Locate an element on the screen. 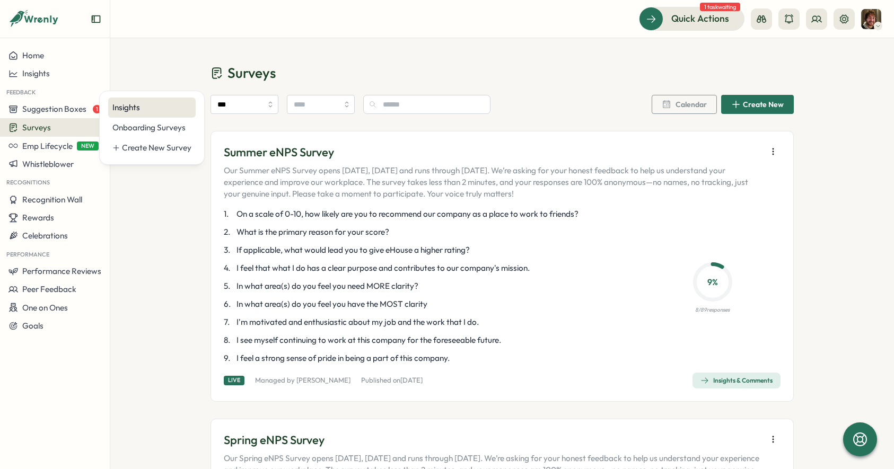  span: I feel a strong sense of pride in being a part of this company. is located at coordinates (343, 358).